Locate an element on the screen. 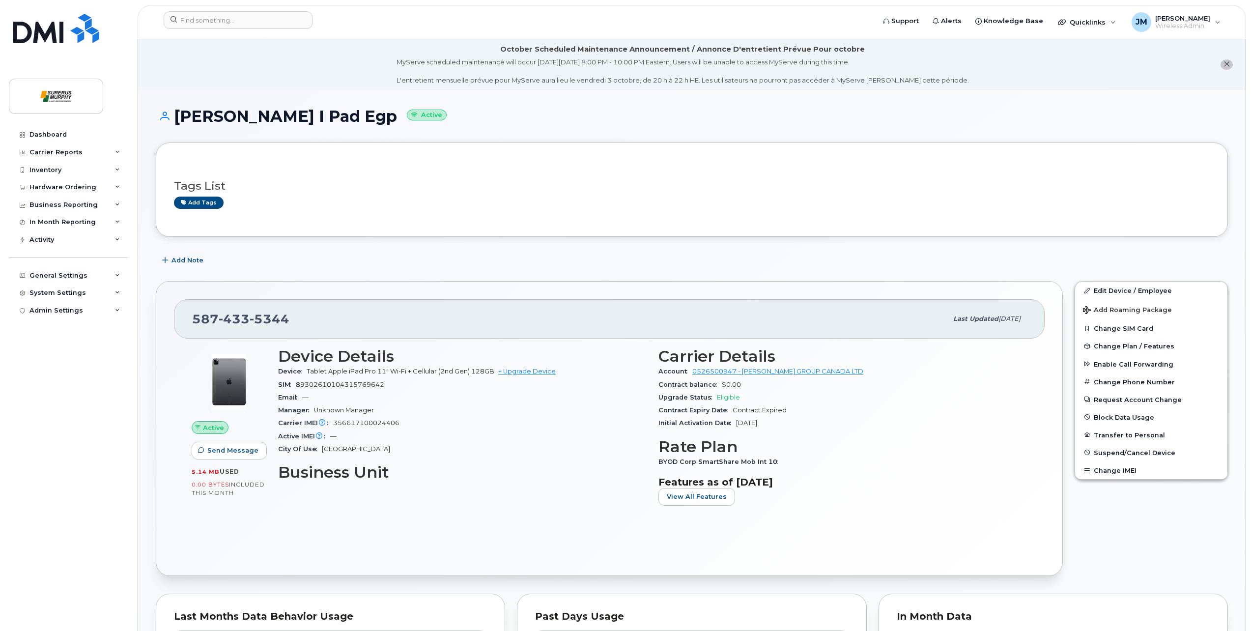 Image resolution: width=1251 pixels, height=631 pixels. span: Manager is located at coordinates (296, 410).